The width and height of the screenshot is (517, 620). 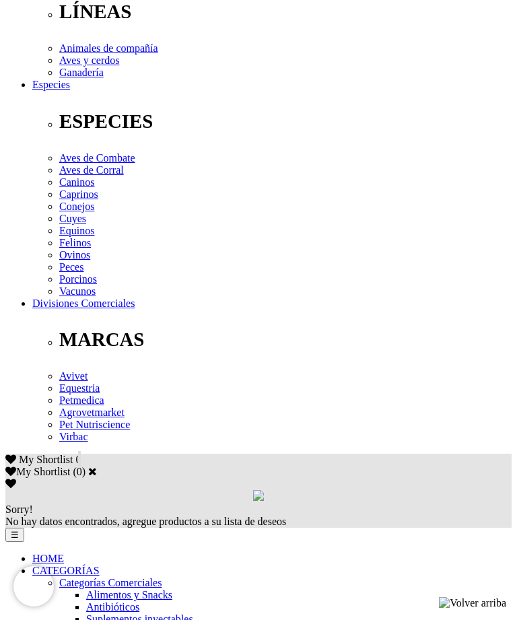 I want to click on span: Vacunos, so click(x=77, y=291).